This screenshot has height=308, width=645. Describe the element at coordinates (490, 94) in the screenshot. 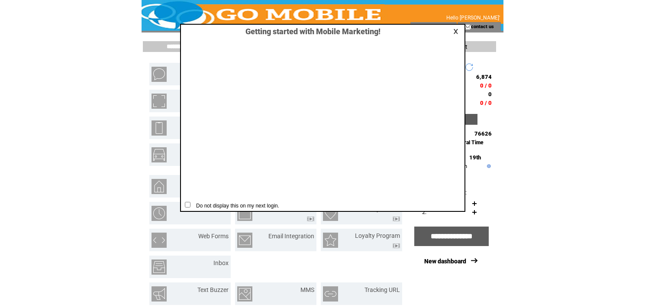

I see `span: 0` at that location.